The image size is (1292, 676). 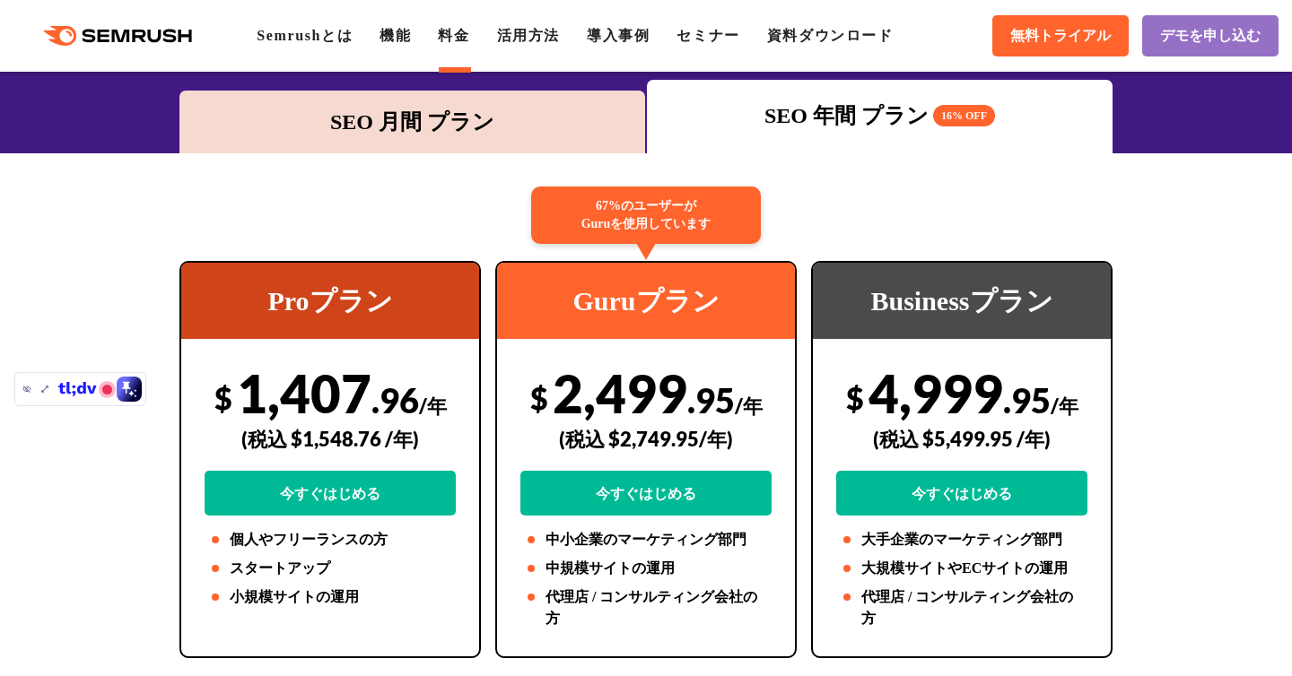 What do you see at coordinates (646, 569) in the screenshot?
I see `li: 中規模サイトの運用` at bounding box center [646, 569].